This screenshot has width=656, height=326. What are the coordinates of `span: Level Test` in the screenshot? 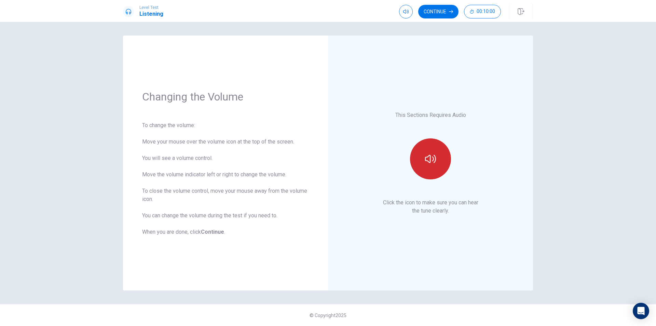 It's located at (151, 8).